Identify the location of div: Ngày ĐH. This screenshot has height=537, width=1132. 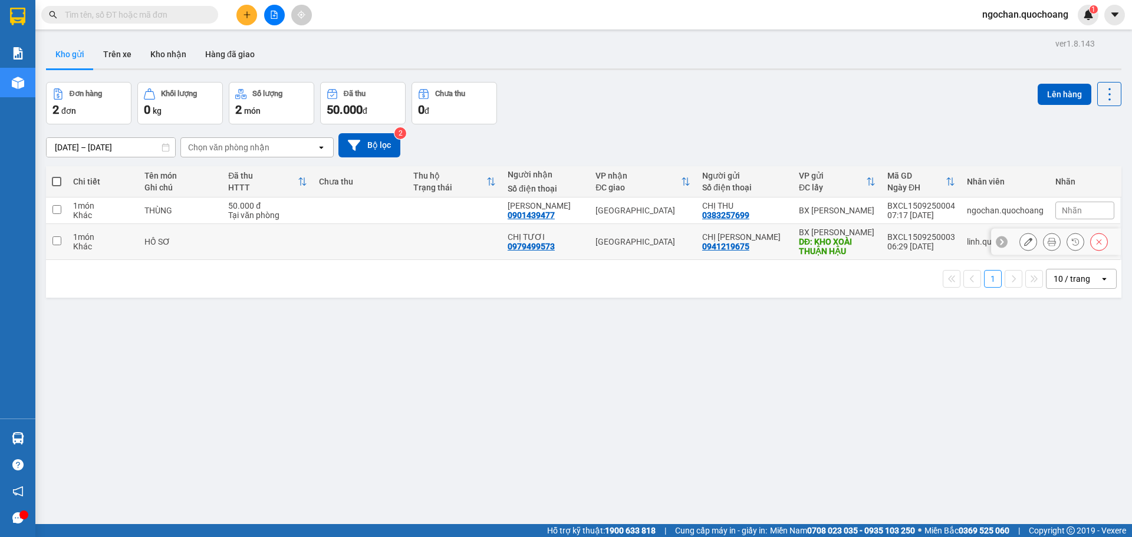
(916, 187).